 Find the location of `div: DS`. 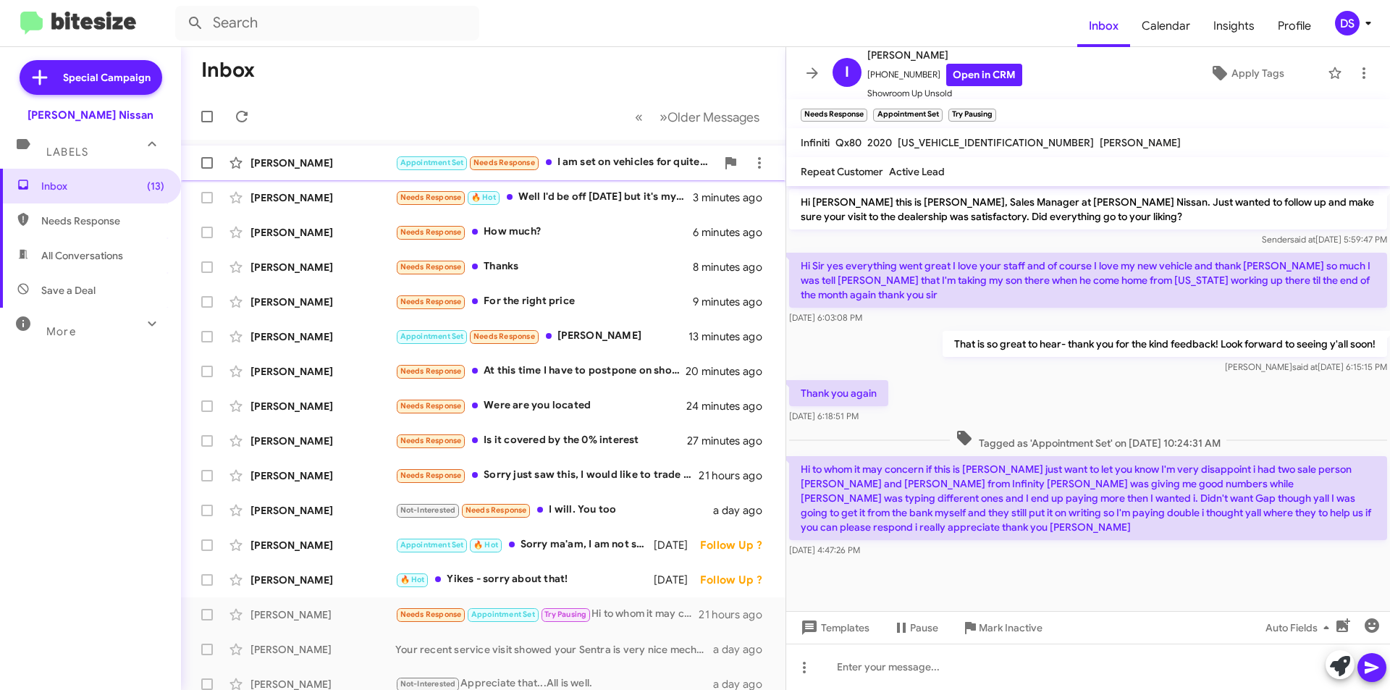

div: DS is located at coordinates (1347, 23).